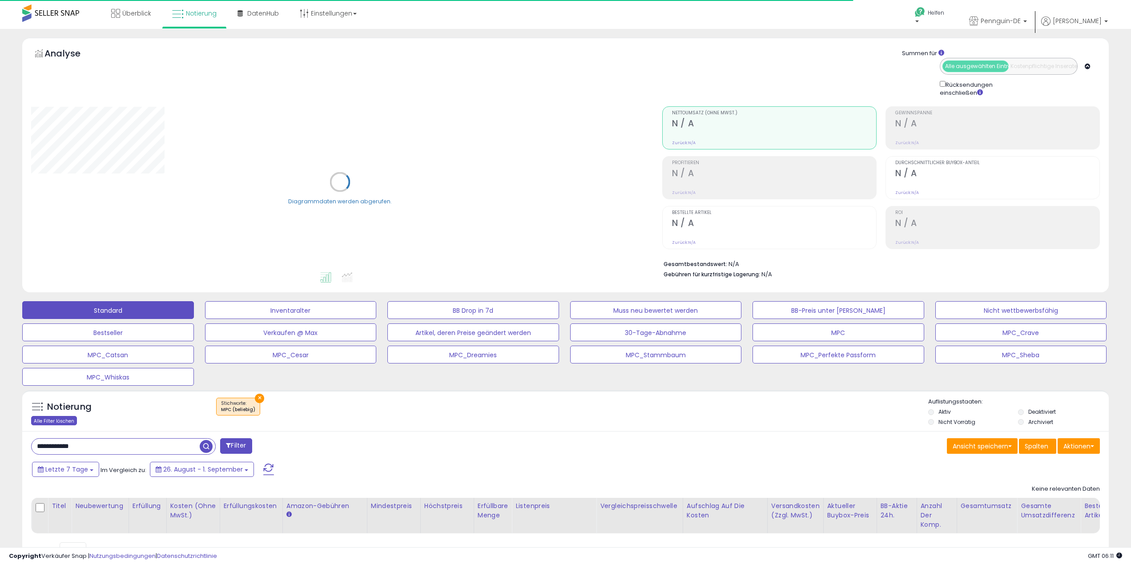 The image size is (1131, 565). Describe the element at coordinates (936, 12) in the screenshot. I see `font: Helfen` at that location.